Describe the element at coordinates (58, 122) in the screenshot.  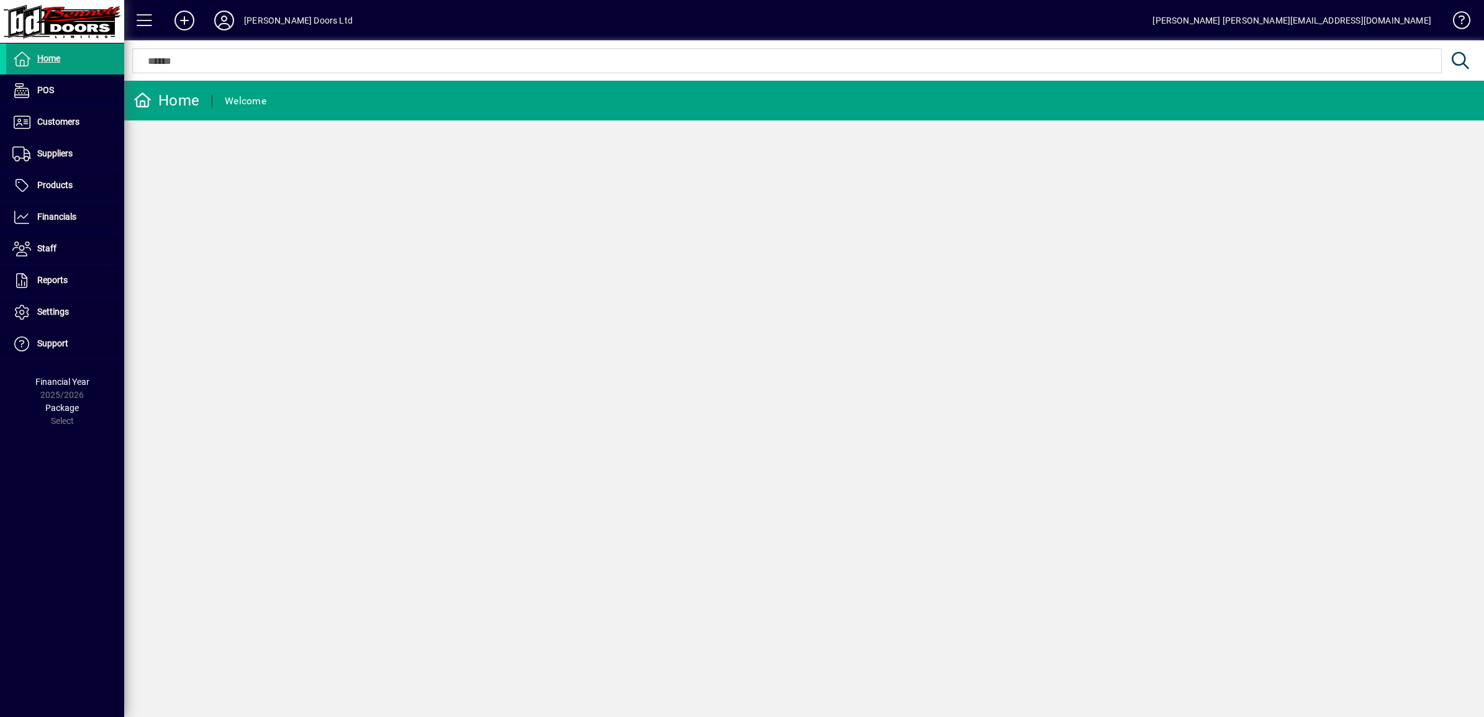
I see `span: Customers` at that location.